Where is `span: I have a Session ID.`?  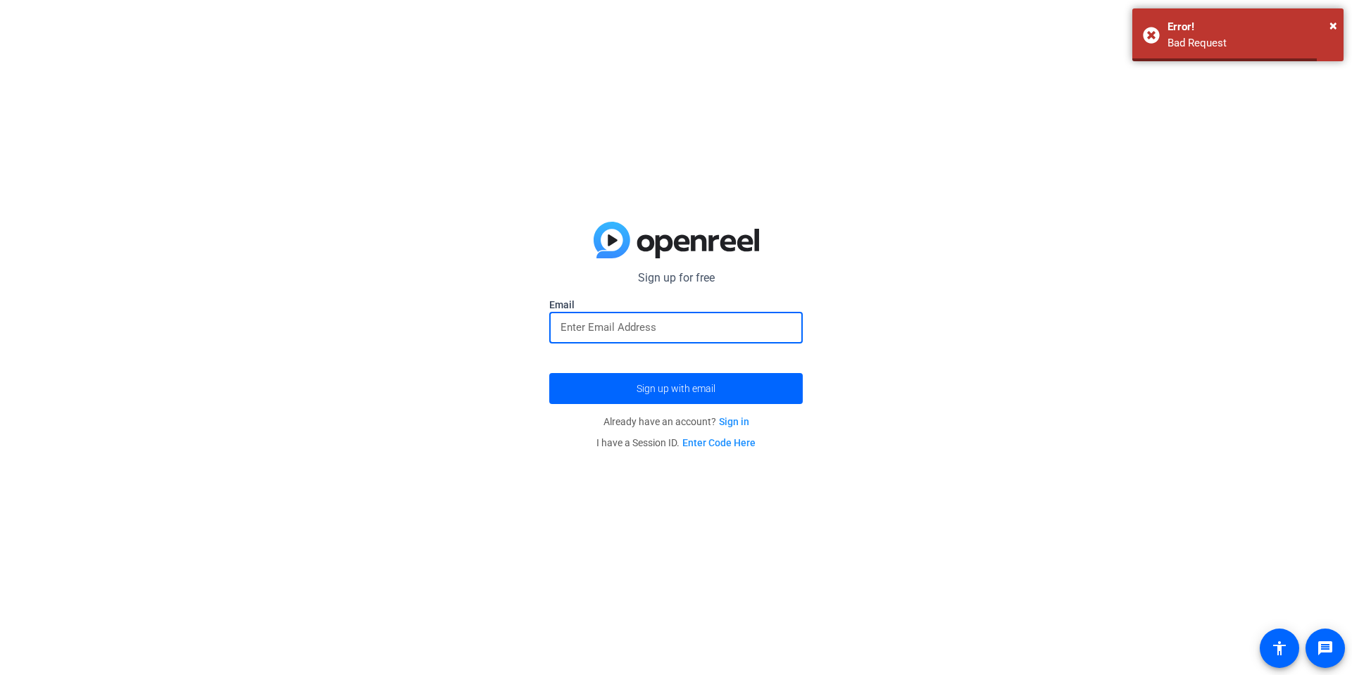 span: I have a Session ID. is located at coordinates (676, 443).